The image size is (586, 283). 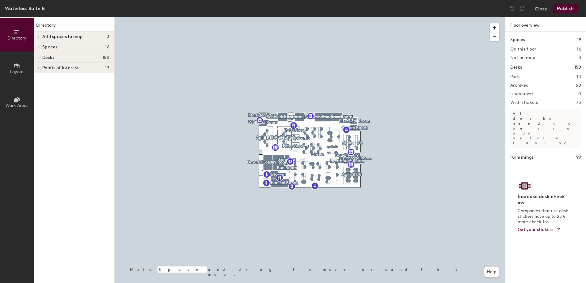 I want to click on h4: Increase desk check-ins, so click(x=544, y=200).